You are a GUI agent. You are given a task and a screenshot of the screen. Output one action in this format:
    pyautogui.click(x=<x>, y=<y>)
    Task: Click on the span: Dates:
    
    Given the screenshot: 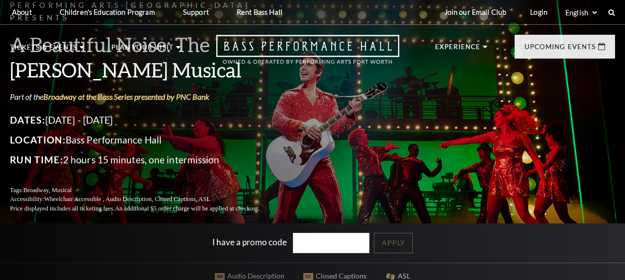 What is the action you would take?
    pyautogui.click(x=27, y=120)
    